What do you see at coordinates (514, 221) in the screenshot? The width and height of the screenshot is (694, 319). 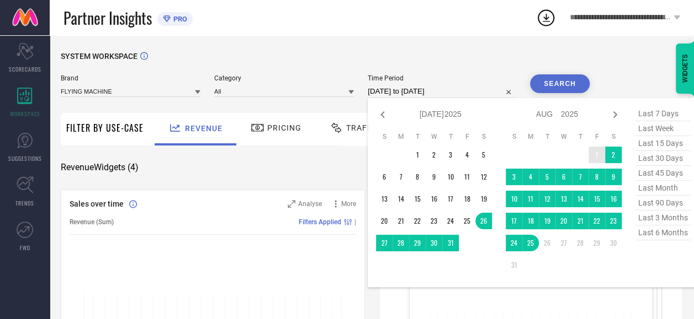 I see `td: Sun Aug 17 2025` at bounding box center [514, 221].